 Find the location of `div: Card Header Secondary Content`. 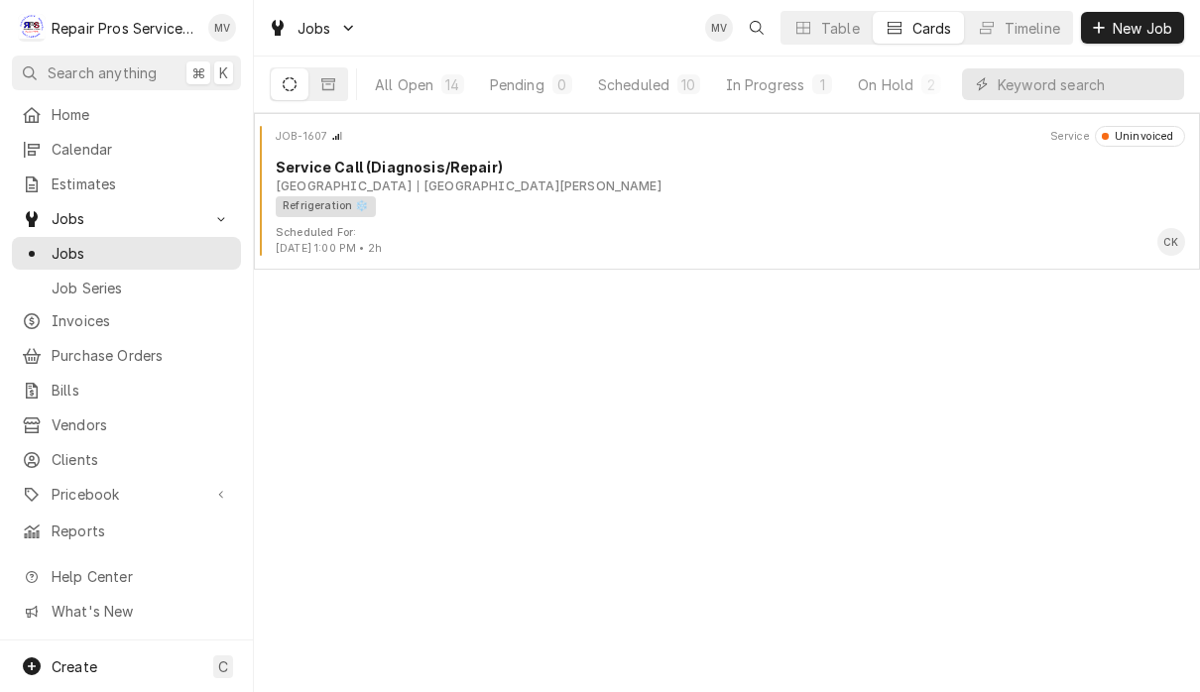

div: Card Header Secondary Content is located at coordinates (1118, 136).